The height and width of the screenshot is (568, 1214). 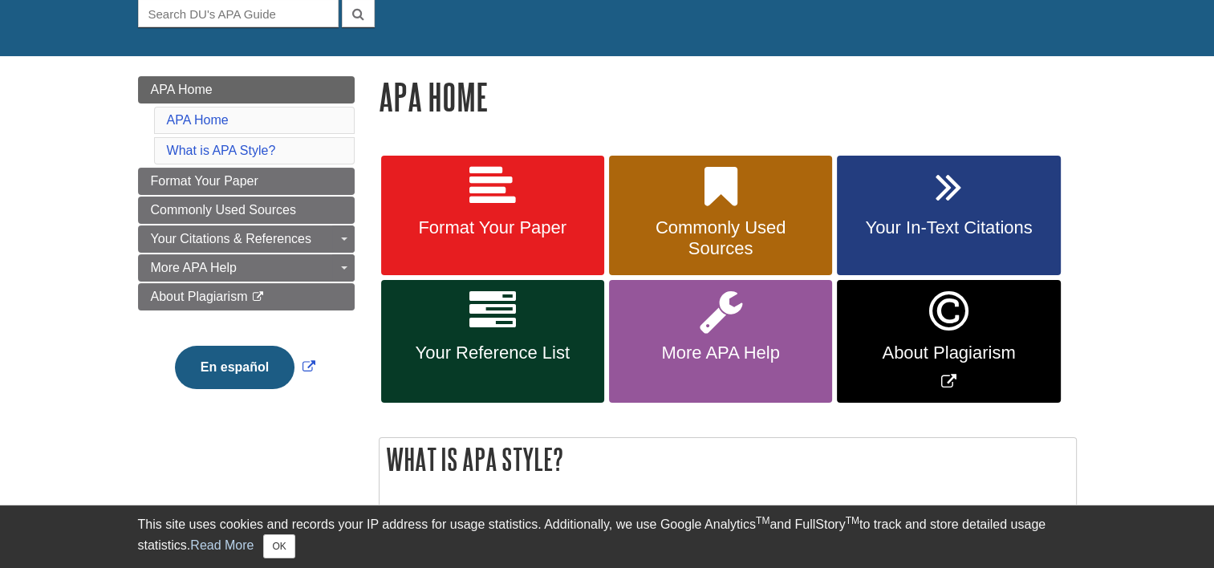 I want to click on a: Your In-Text Citations, so click(x=948, y=216).